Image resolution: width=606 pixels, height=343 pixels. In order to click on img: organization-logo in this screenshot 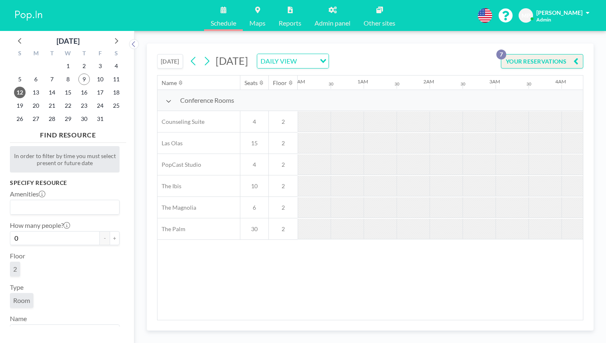, I will do `click(29, 16)`.